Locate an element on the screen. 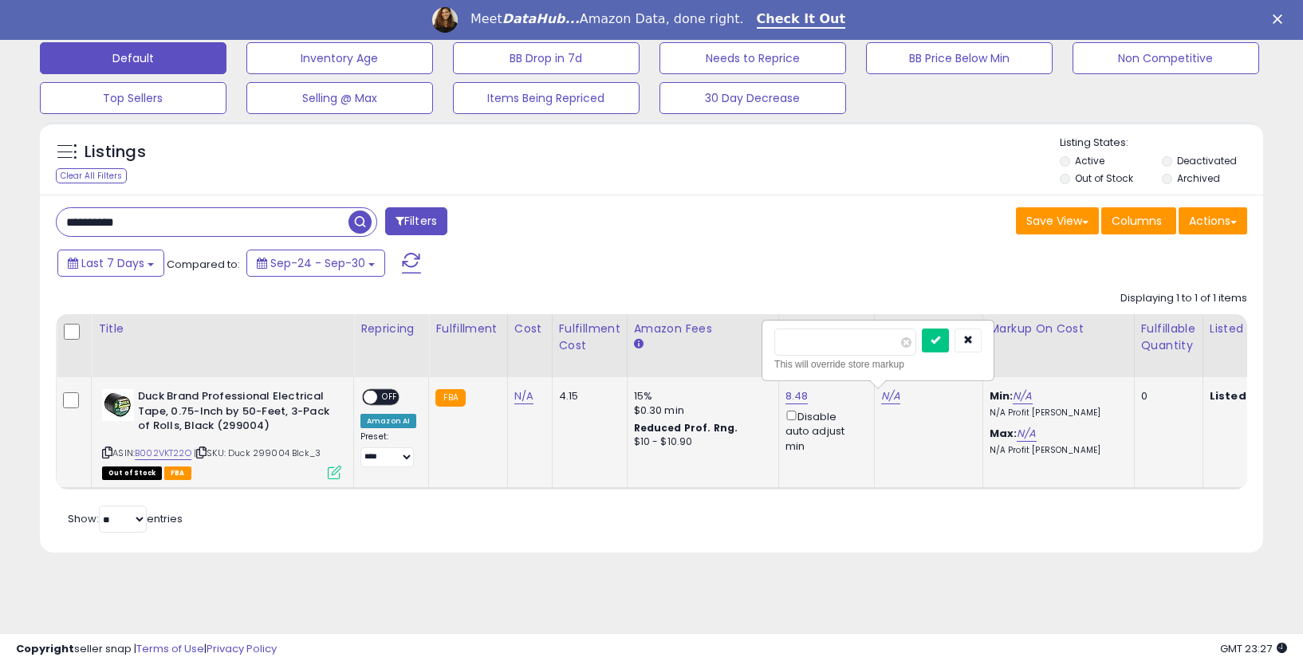 The width and height of the screenshot is (1303, 665). div: Fulfillment is located at coordinates (467, 328).